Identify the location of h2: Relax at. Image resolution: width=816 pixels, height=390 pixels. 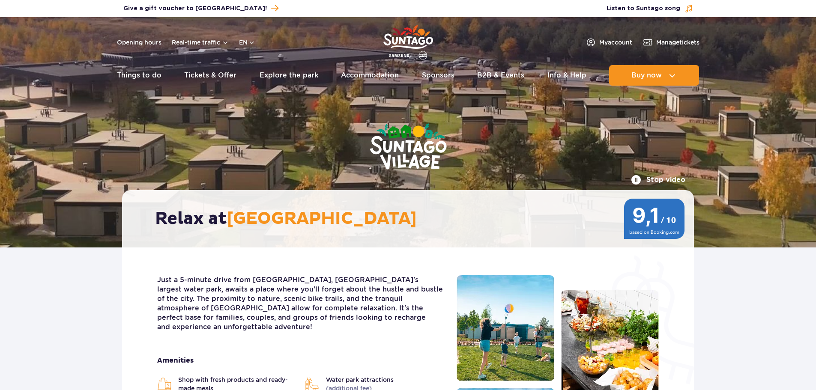
(412, 219).